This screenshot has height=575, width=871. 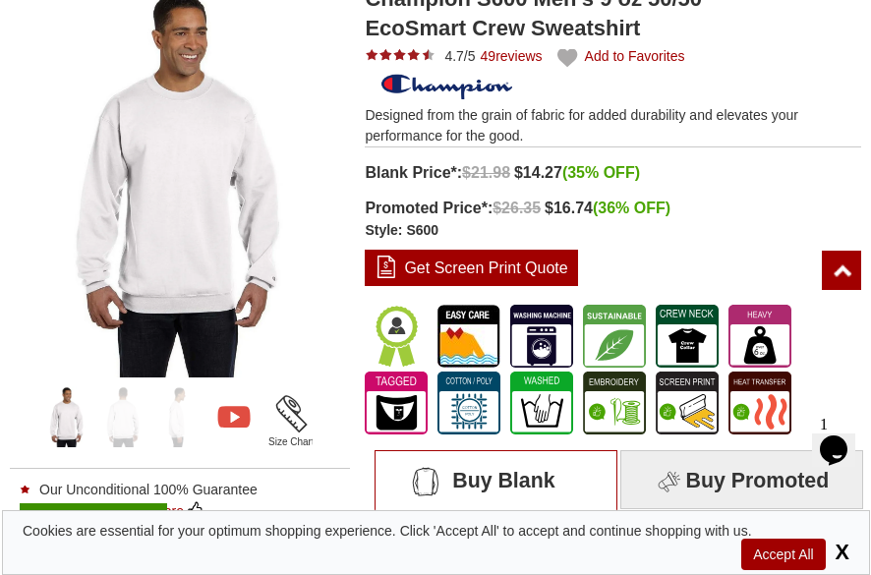 What do you see at coordinates (760, 336) in the screenshot?
I see `img: Heavy (over 6oz)` at bounding box center [760, 336].